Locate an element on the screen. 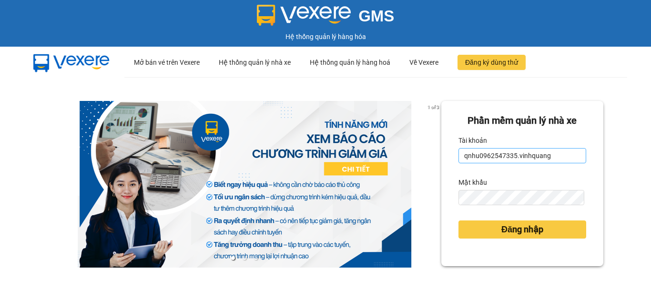  input: Mật khẩu is located at coordinates (521, 198).